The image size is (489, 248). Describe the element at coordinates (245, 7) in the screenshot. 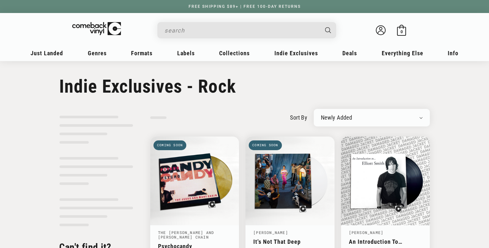

I see `a: FREE SHIPPING $89+ | FREE 100-DAY RETURNS` at that location.